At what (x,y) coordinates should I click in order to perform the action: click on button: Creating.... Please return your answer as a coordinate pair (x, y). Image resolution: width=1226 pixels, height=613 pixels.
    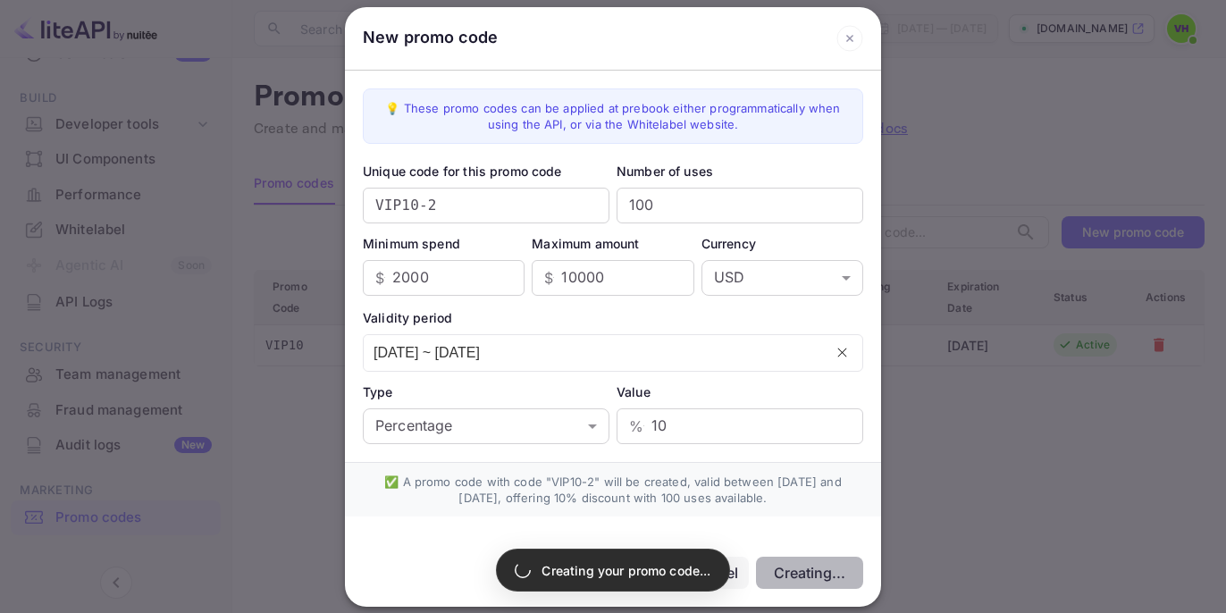
    Looking at the image, I should click on (810, 573).